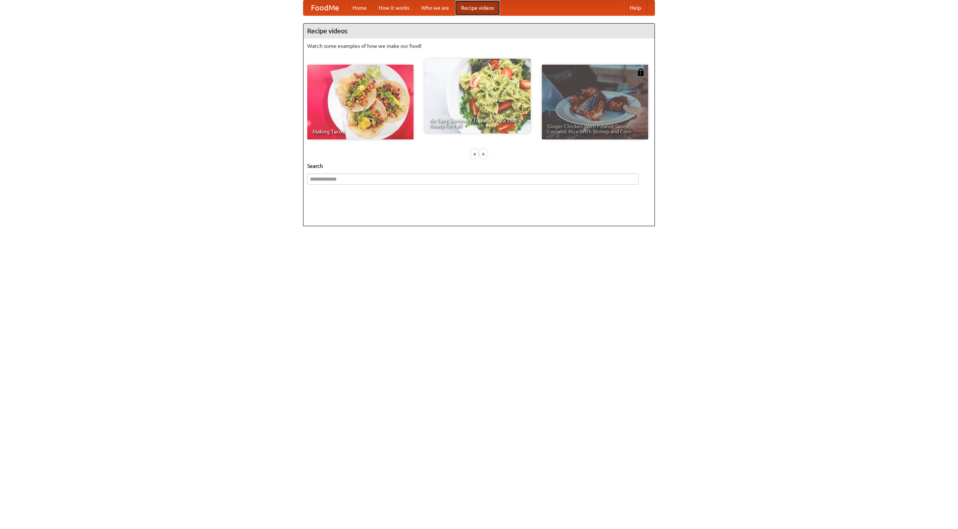  Describe the element at coordinates (360, 8) in the screenshot. I see `a: Home` at that location.